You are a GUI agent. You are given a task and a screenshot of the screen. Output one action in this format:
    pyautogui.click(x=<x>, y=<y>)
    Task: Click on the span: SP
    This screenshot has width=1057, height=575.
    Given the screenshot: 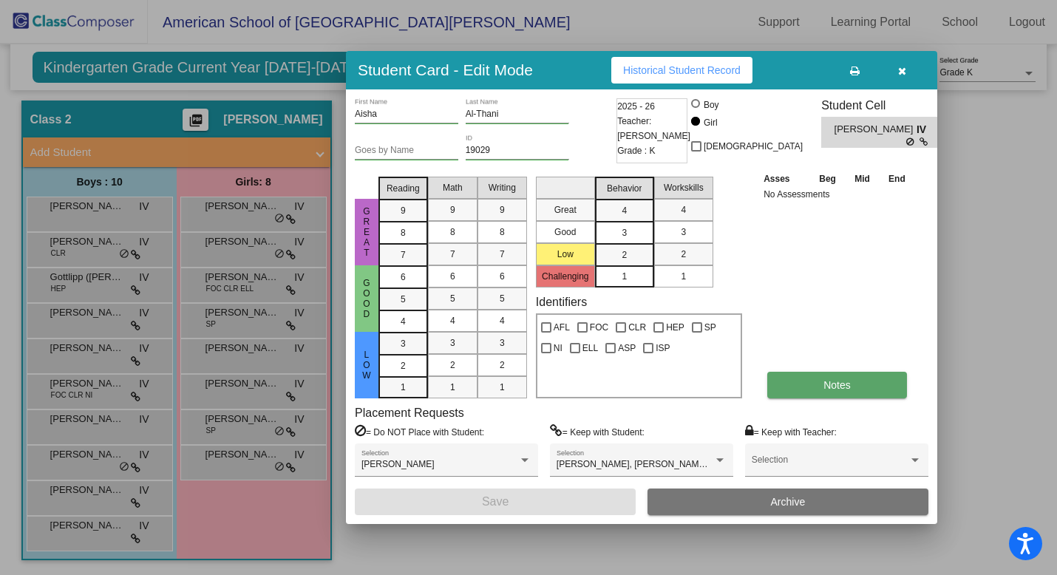 What is the action you would take?
    pyautogui.click(x=710, y=327)
    